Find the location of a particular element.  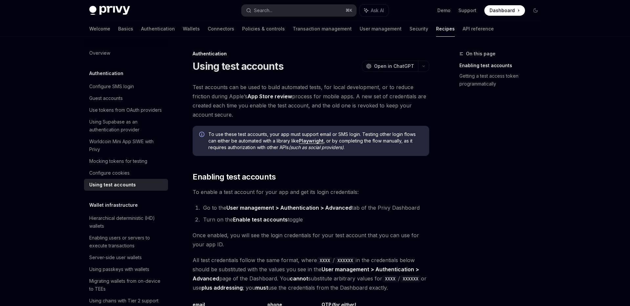

h5: Authentication is located at coordinates (106, 73).